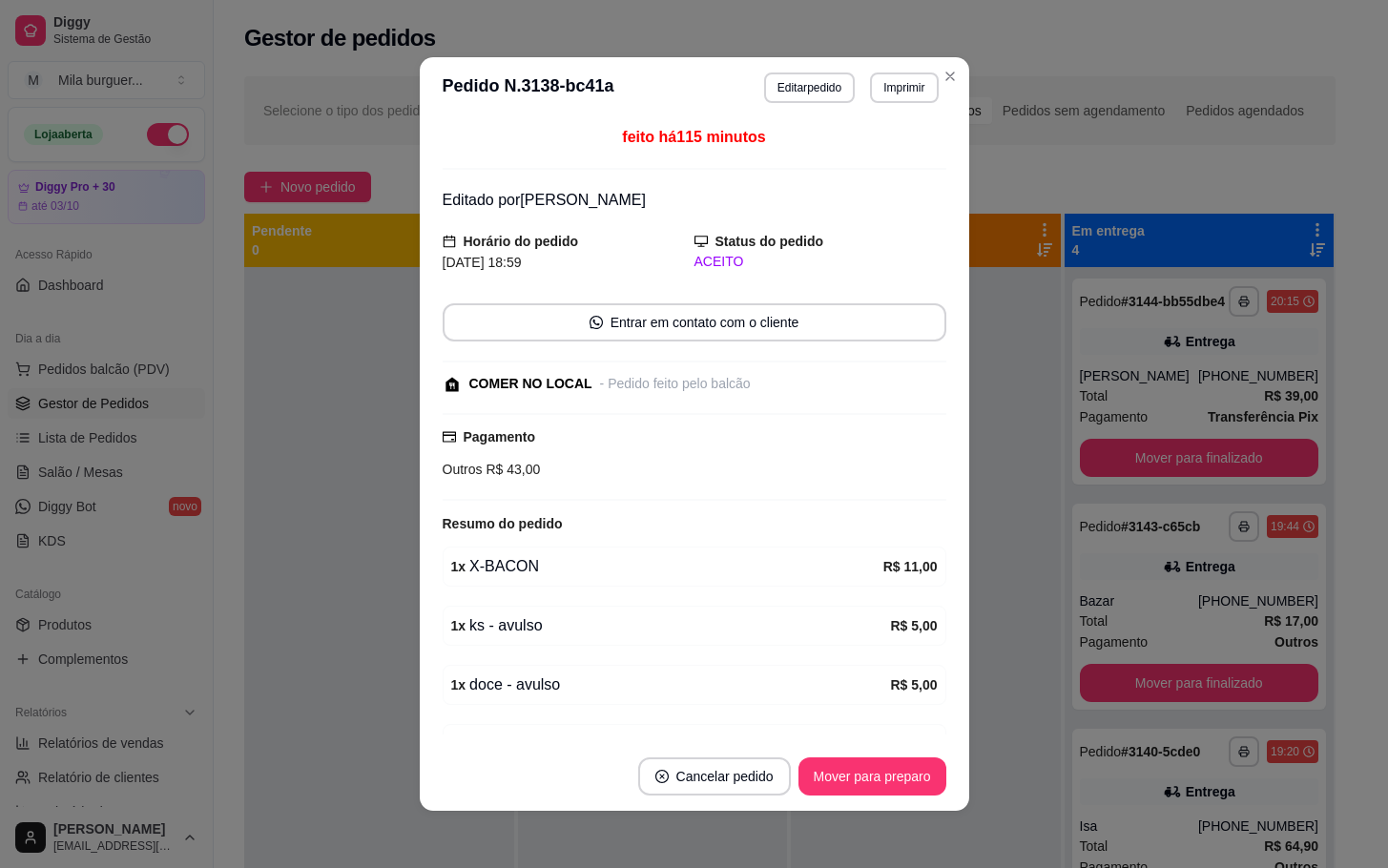  What do you see at coordinates (671, 625) in the screenshot?
I see `div: ks - avulso` at bounding box center [671, 625].